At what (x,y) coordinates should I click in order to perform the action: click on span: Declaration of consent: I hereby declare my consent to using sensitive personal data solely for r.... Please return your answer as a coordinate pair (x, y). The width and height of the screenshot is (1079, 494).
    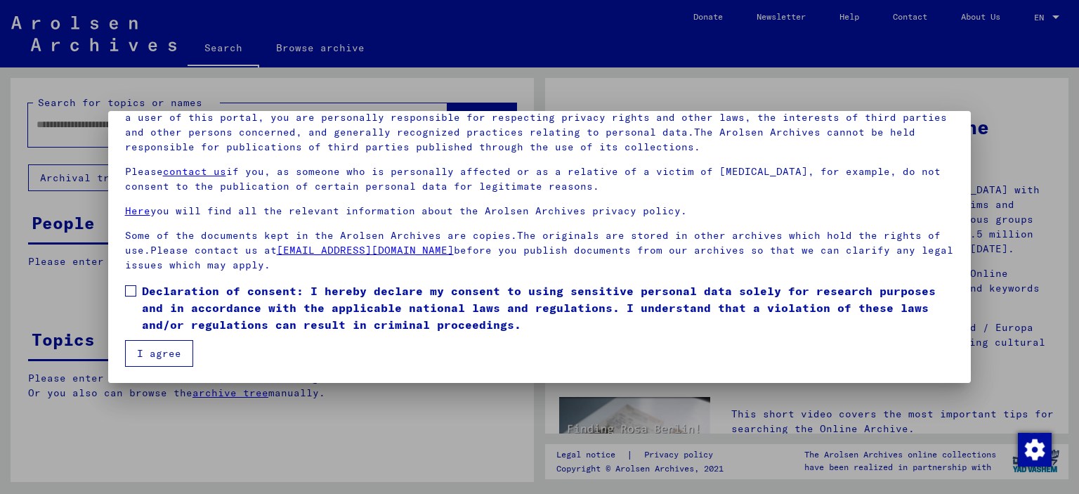
    Looking at the image, I should click on (548, 308).